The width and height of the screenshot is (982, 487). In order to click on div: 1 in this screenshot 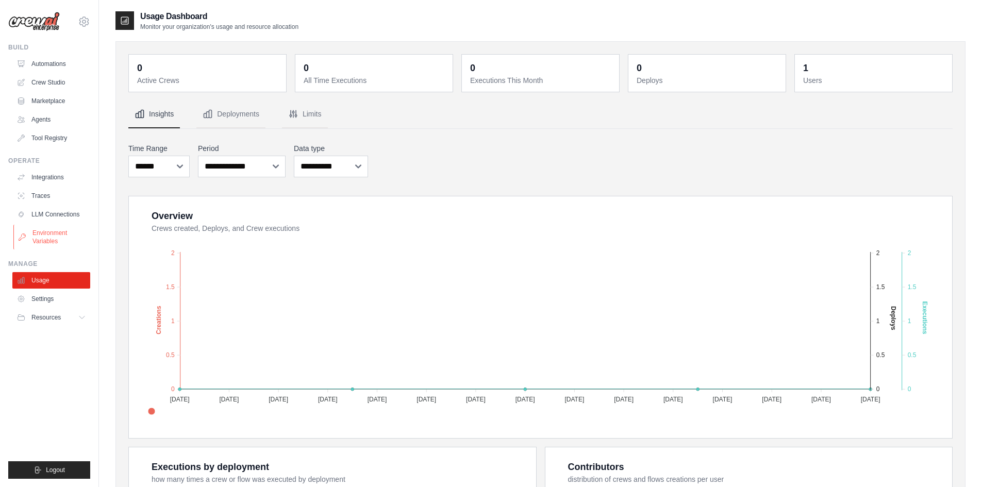, I will do `click(805, 68)`.